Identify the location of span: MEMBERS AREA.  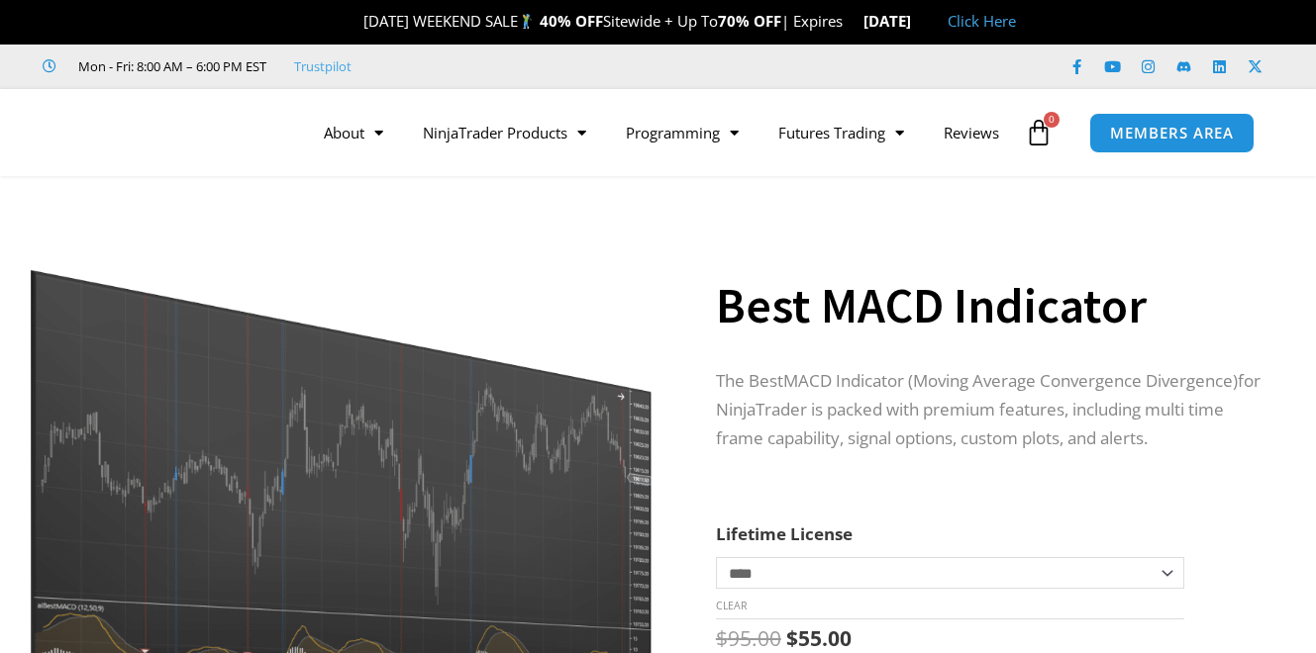
(1171, 133).